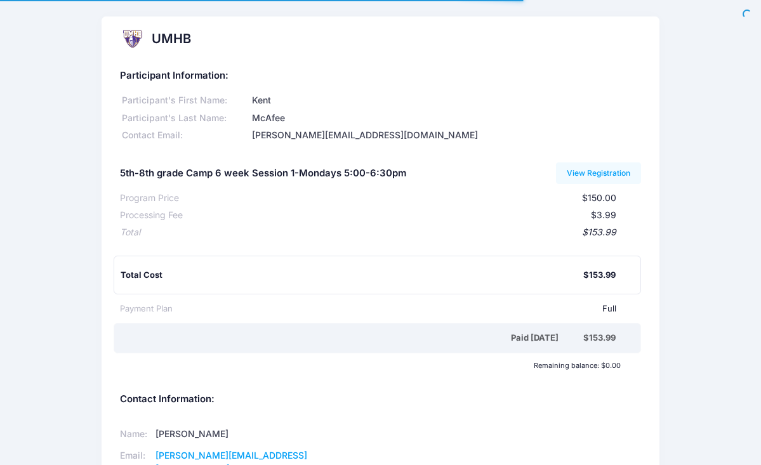  What do you see at coordinates (352, 275) in the screenshot?
I see `div: Total Cost` at bounding box center [352, 275].